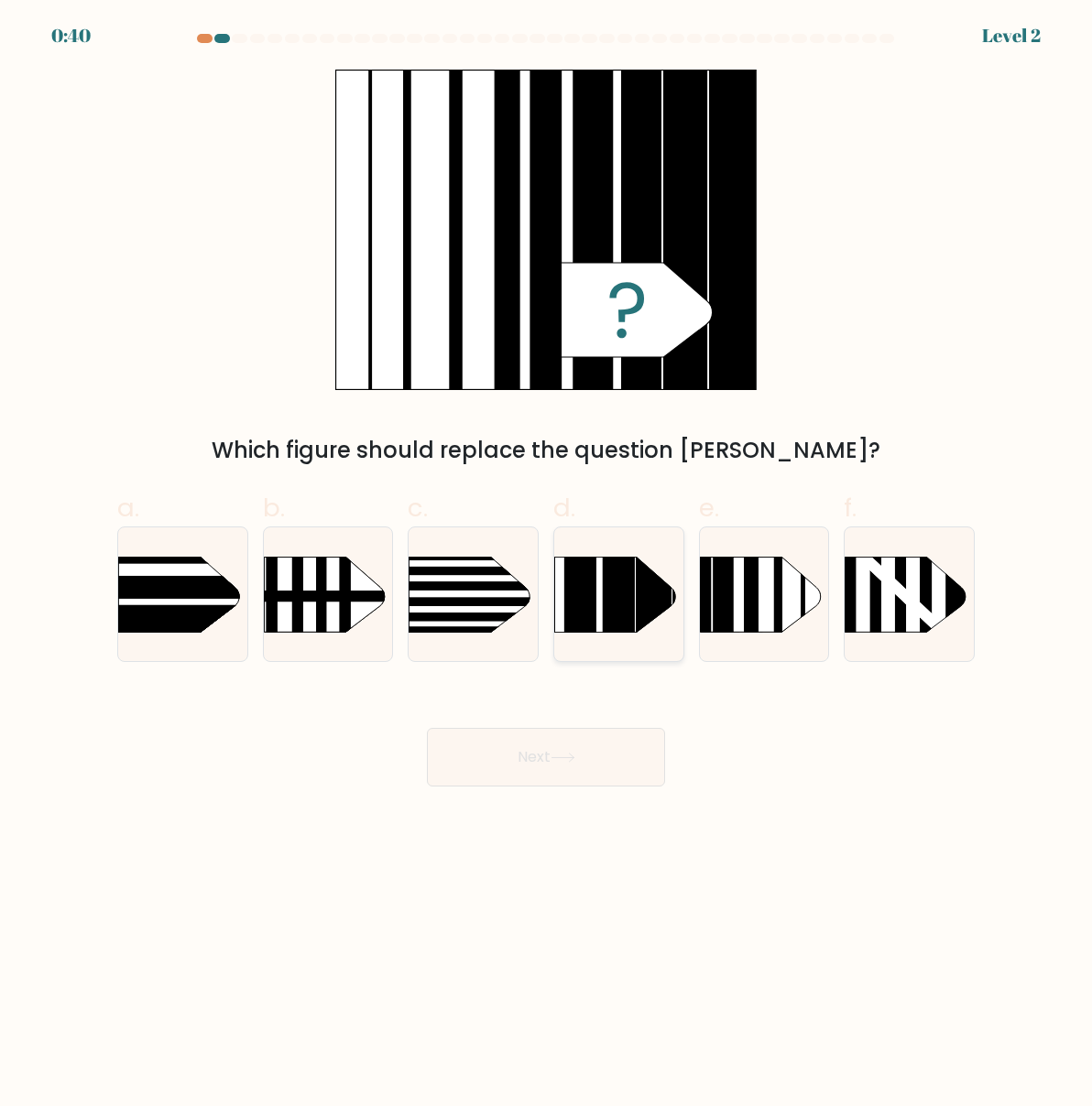  What do you see at coordinates (418, 507) in the screenshot?
I see `span: c.` at bounding box center [418, 507].